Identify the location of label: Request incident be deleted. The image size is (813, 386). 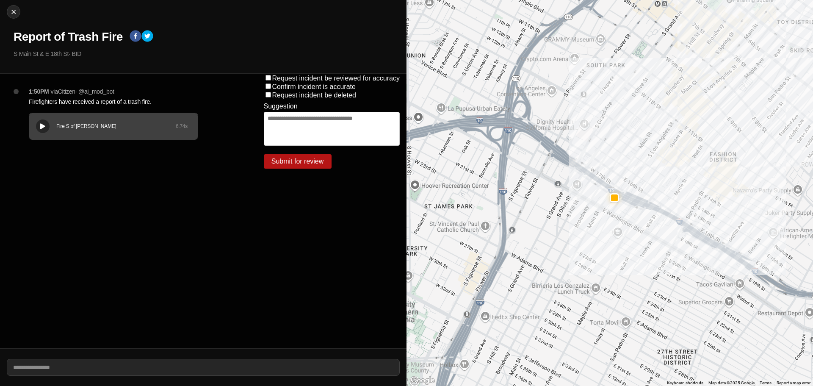
(314, 95).